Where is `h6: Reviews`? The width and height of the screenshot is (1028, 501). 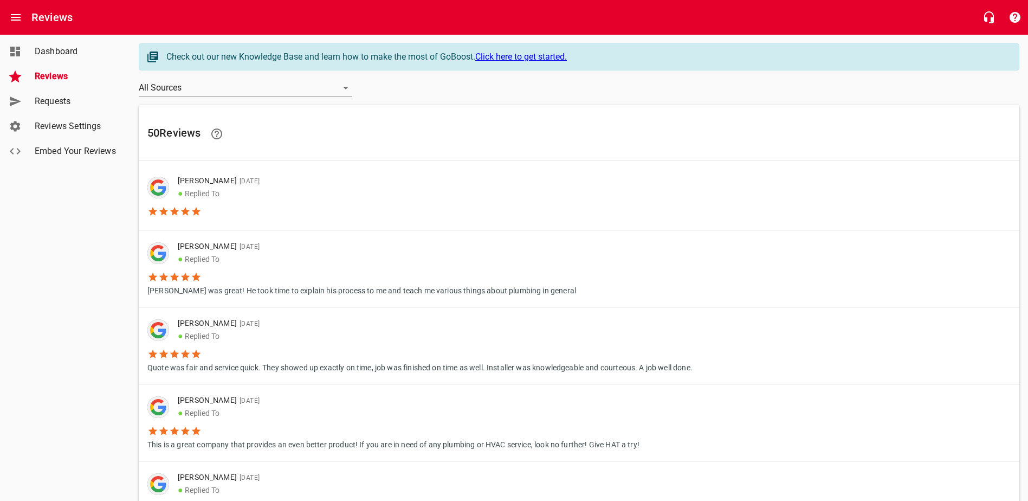
h6: Reviews is located at coordinates (52, 17).